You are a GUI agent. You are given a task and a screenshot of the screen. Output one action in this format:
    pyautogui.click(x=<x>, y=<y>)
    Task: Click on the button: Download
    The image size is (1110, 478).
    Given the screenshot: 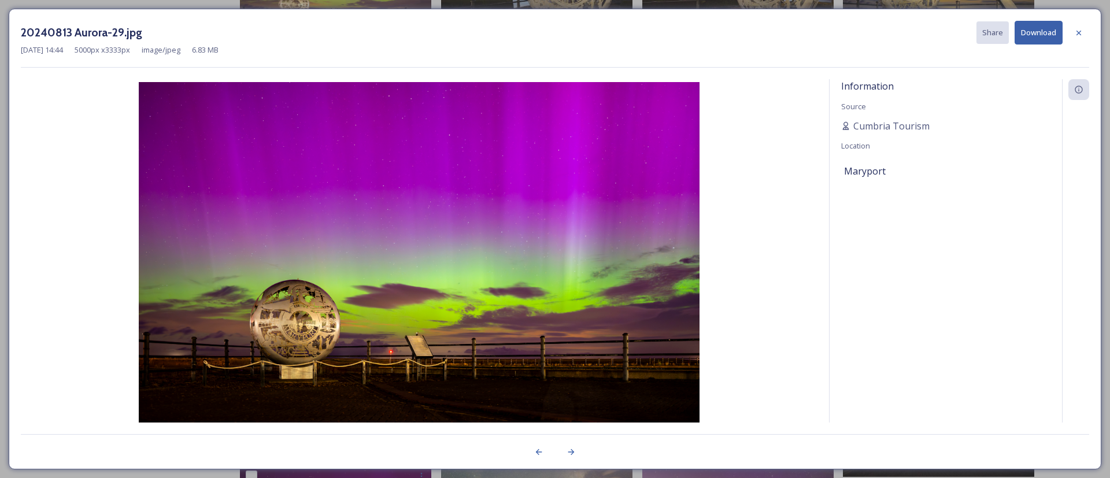 What is the action you would take?
    pyautogui.click(x=1039, y=32)
    